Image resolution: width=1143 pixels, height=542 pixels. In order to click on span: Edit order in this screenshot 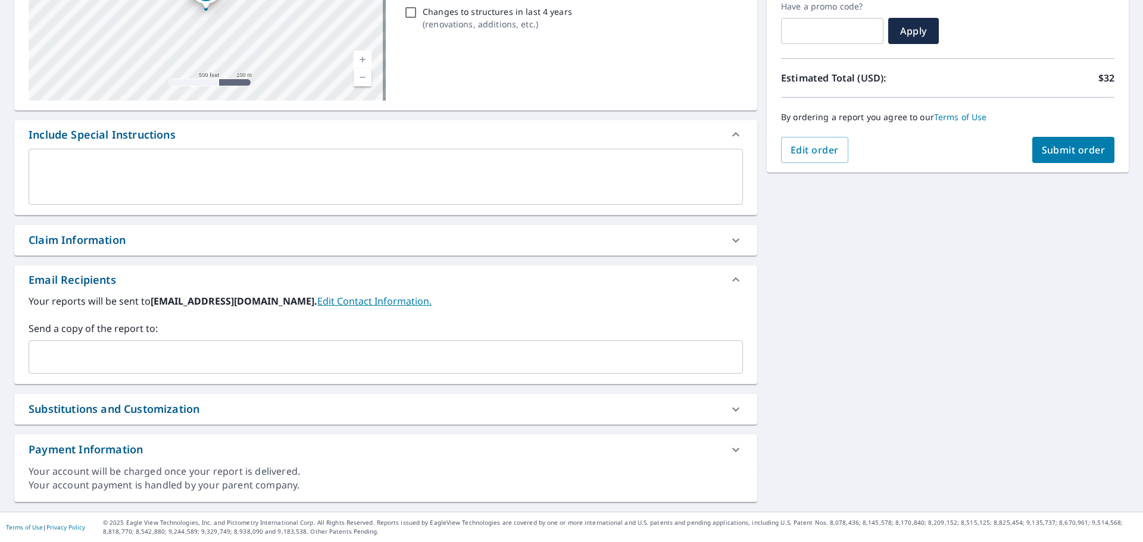, I will do `click(815, 150)`.